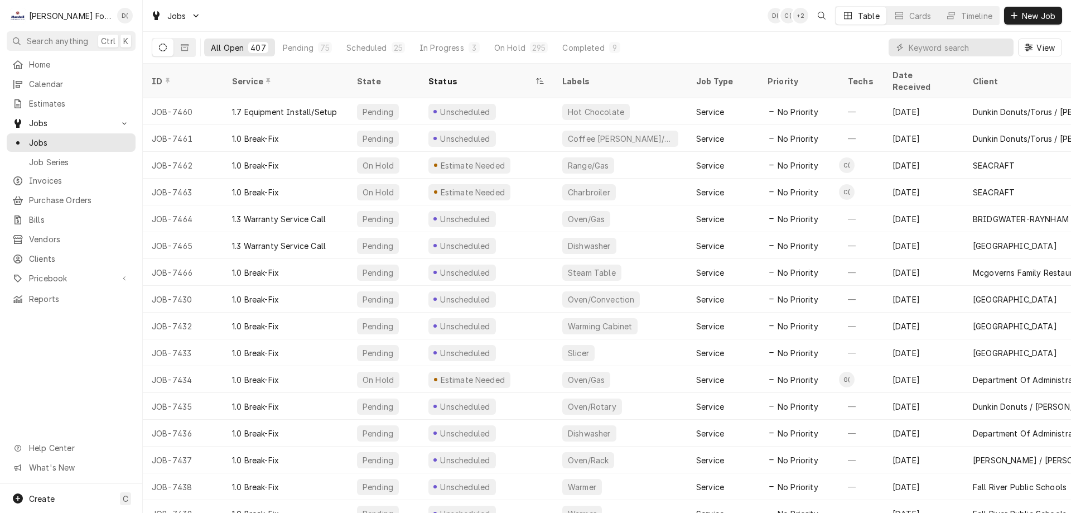 Image resolution: width=1071 pixels, height=513 pixels. Describe the element at coordinates (183, 379) in the screenshot. I see `div: JOB-7434` at that location.